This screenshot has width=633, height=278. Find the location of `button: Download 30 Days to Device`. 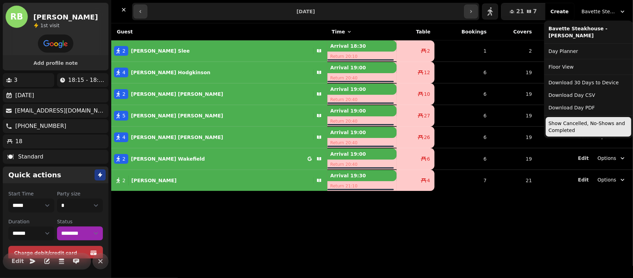

button: Download 30 Days to Device is located at coordinates (589, 82).